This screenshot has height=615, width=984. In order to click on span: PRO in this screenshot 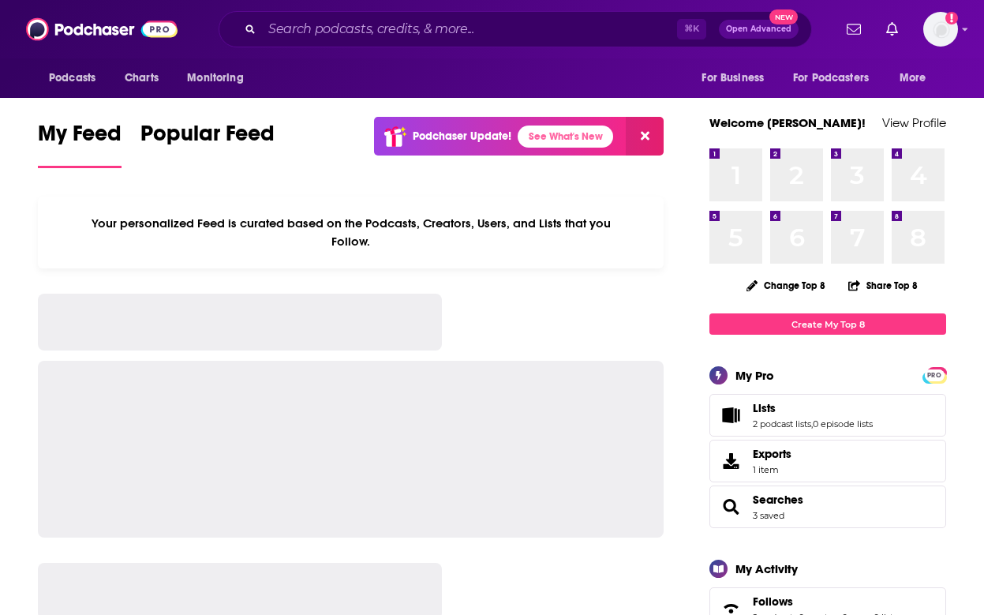, I will do `click(935, 375)`.